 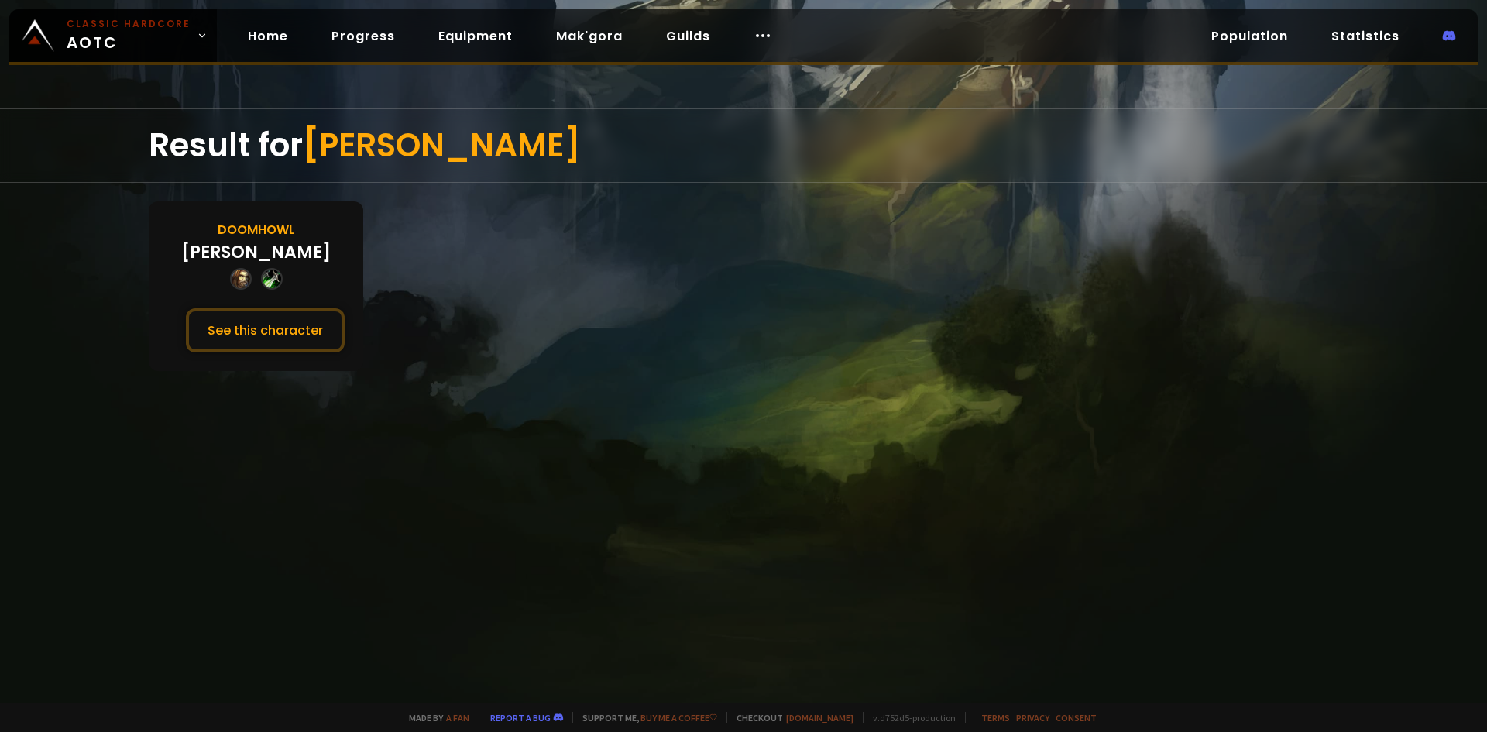 I want to click on span: Support me,, so click(x=644, y=717).